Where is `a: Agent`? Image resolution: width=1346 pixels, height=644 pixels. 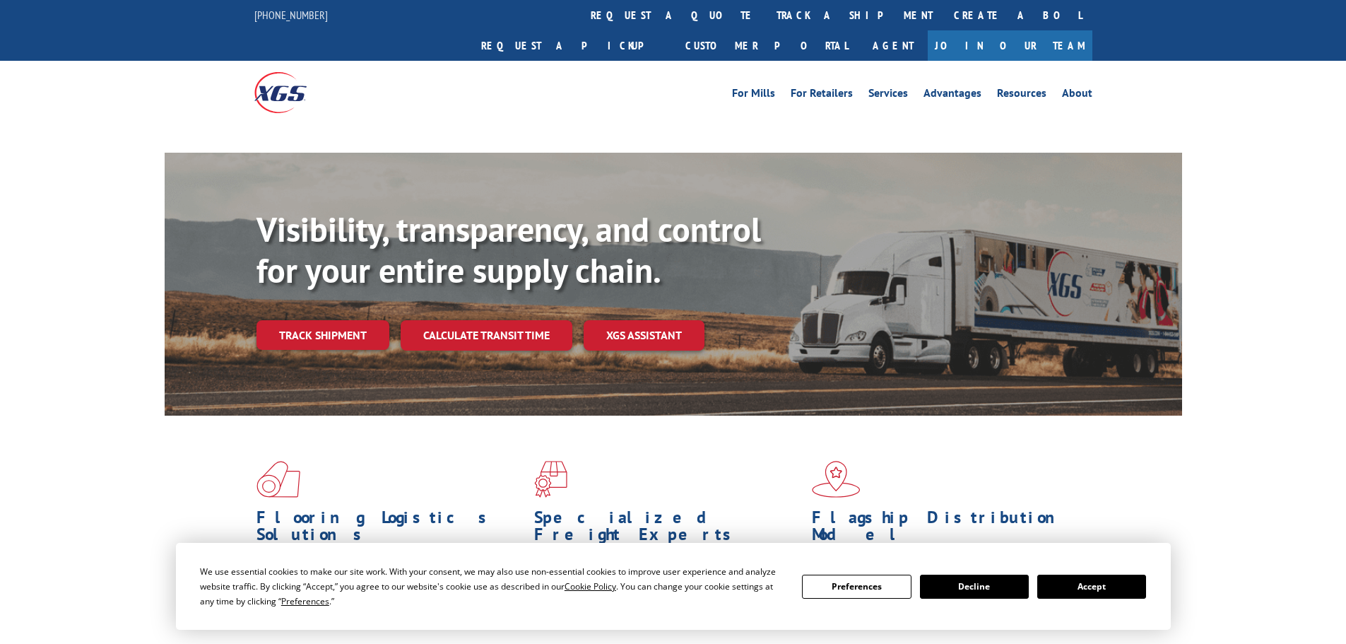 a: Agent is located at coordinates (893, 45).